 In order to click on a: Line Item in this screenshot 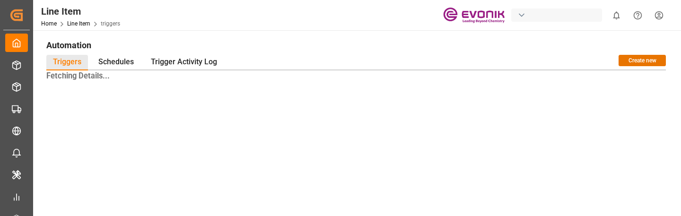, I will do `click(78, 24)`.